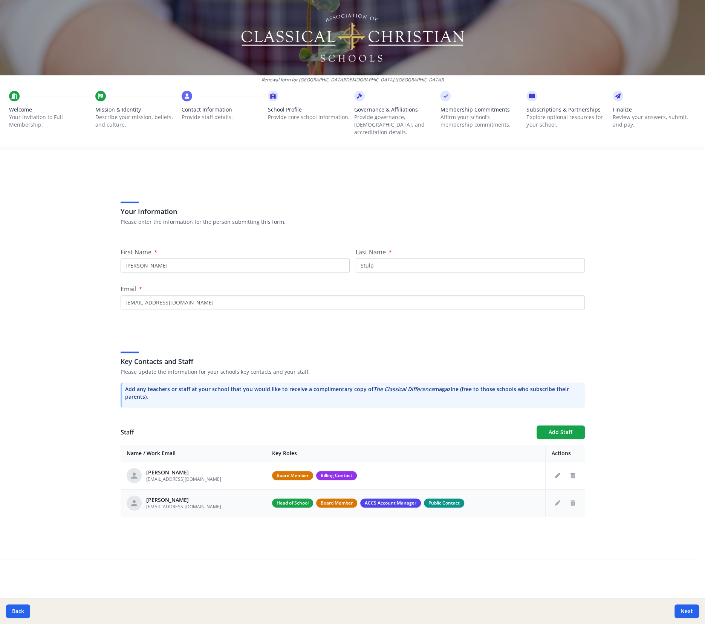 The height and width of the screenshot is (624, 705). What do you see at coordinates (444, 503) in the screenshot?
I see `span: Public Contact` at bounding box center [444, 503].